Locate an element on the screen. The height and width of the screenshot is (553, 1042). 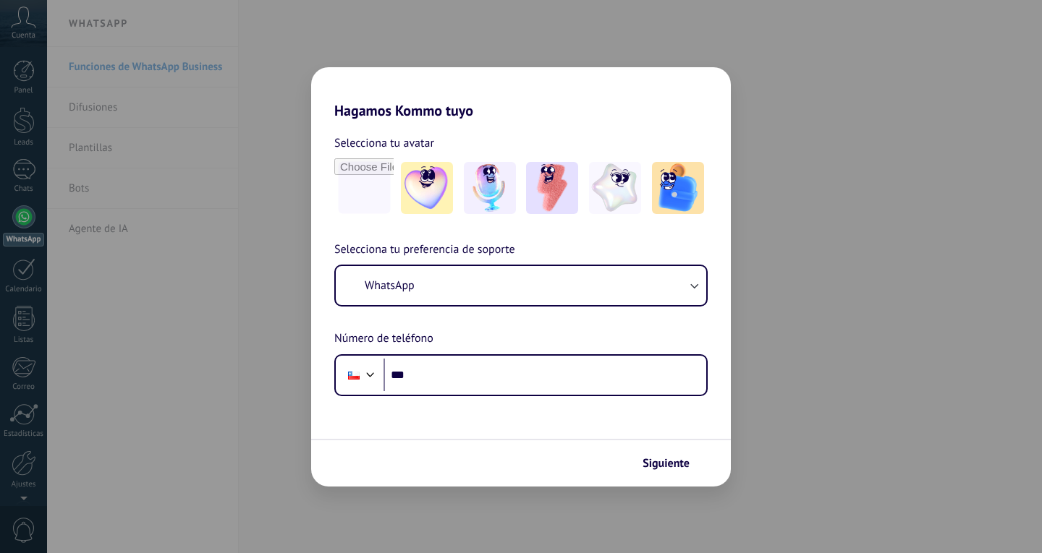
button: Siguiente is located at coordinates (672, 464).